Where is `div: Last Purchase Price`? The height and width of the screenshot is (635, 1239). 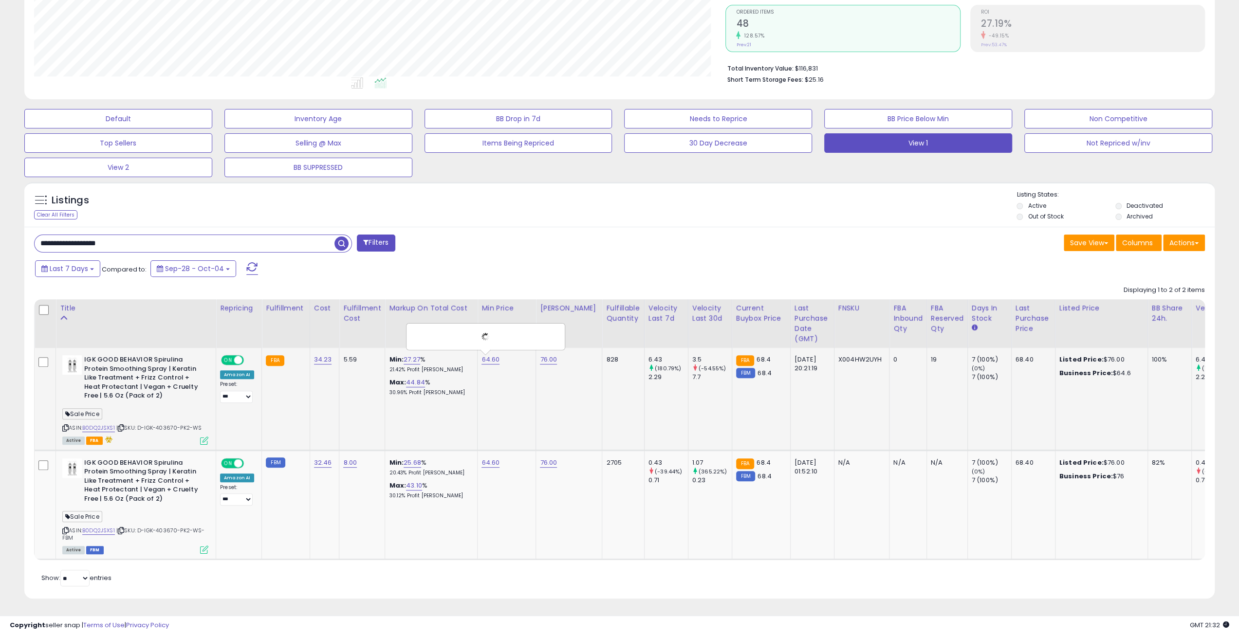
div: Last Purchase Price is located at coordinates (1033, 318).